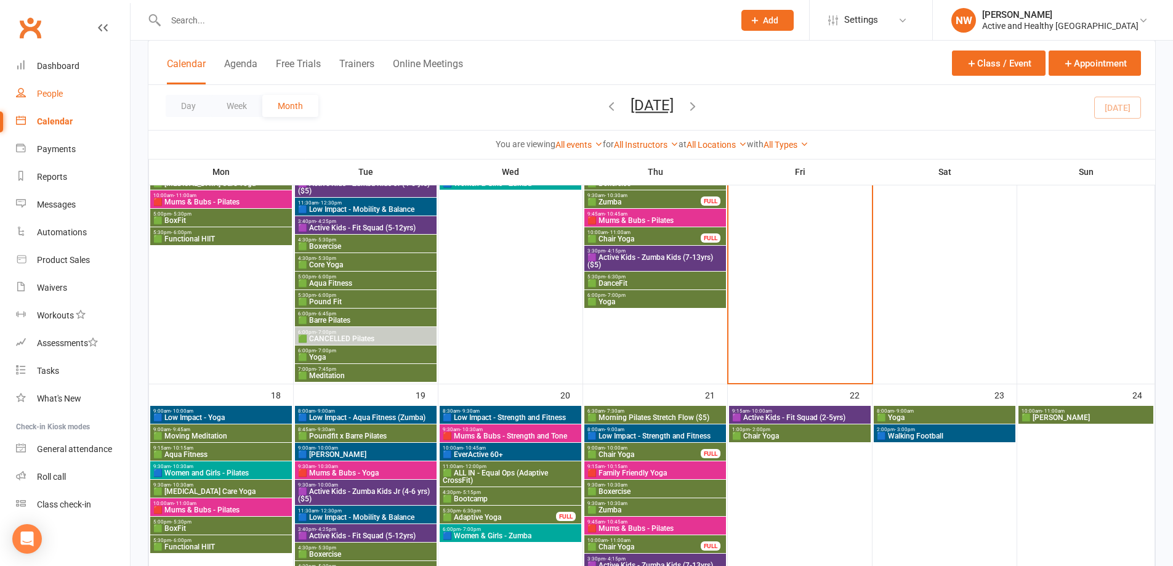 The width and height of the screenshot is (1173, 566). I want to click on span: - 11:00am, so click(185, 503).